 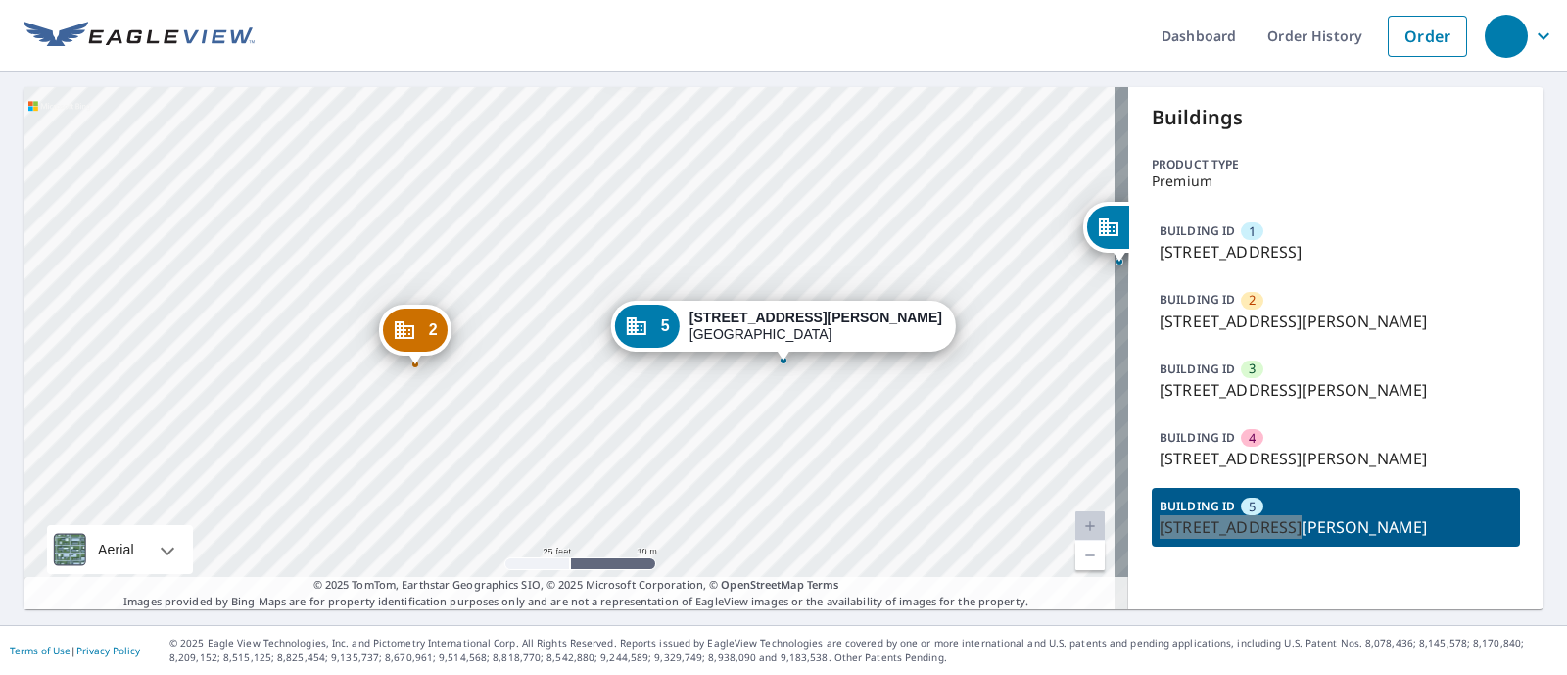 What do you see at coordinates (40, 650) in the screenshot?
I see `a: Terms of Use` at bounding box center [40, 650].